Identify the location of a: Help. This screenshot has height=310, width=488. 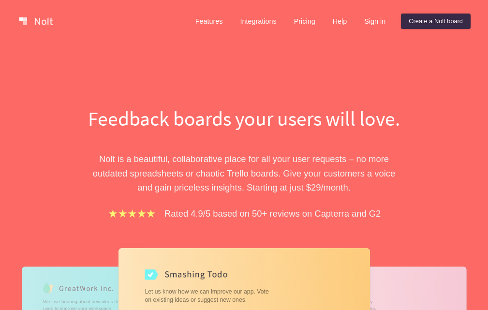
(340, 21).